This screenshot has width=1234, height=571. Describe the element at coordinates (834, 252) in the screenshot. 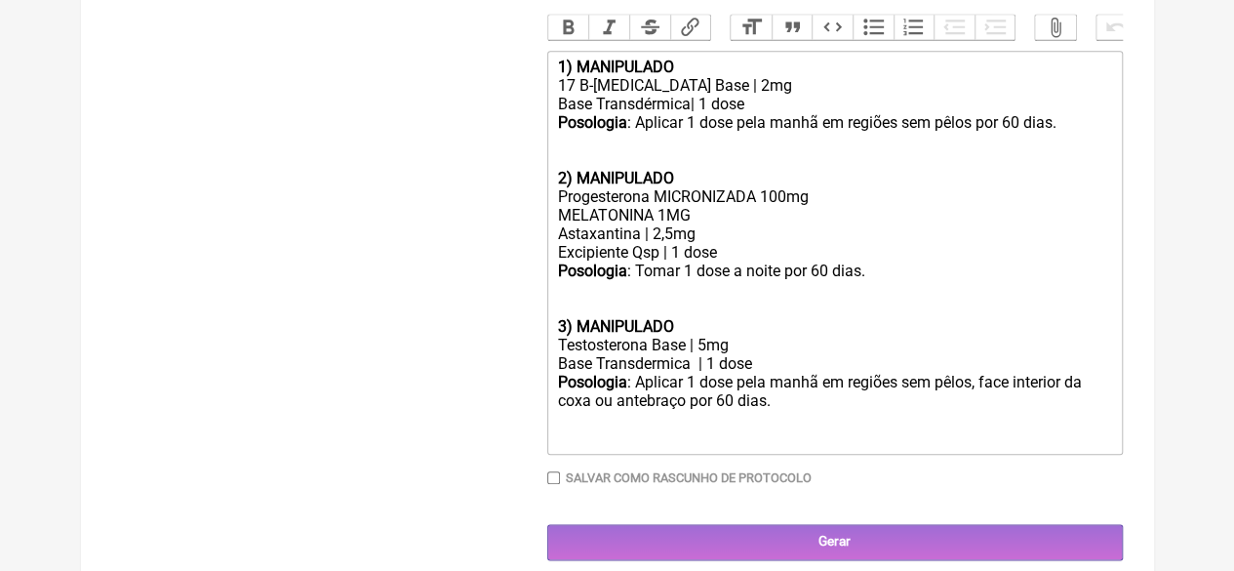

I see `div: Excipiente Qsp | 1 dose` at that location.